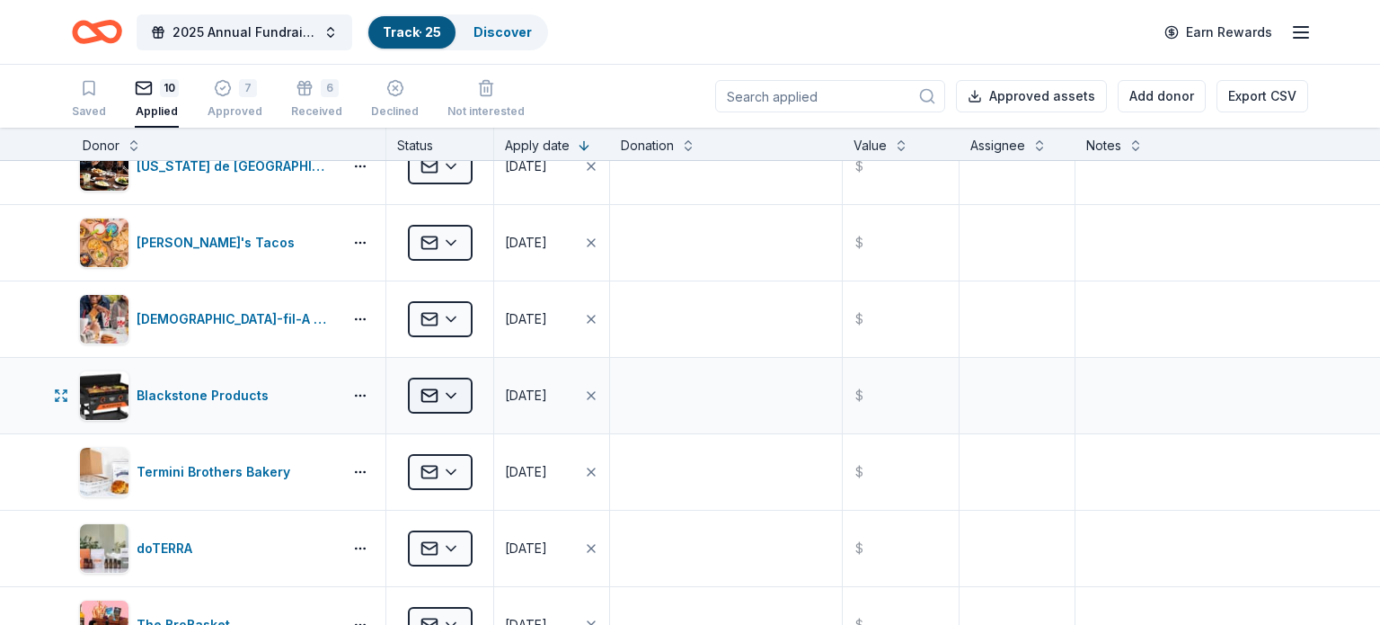 Image resolution: width=1380 pixels, height=625 pixels. I want to click on button: Saved, so click(89, 100).